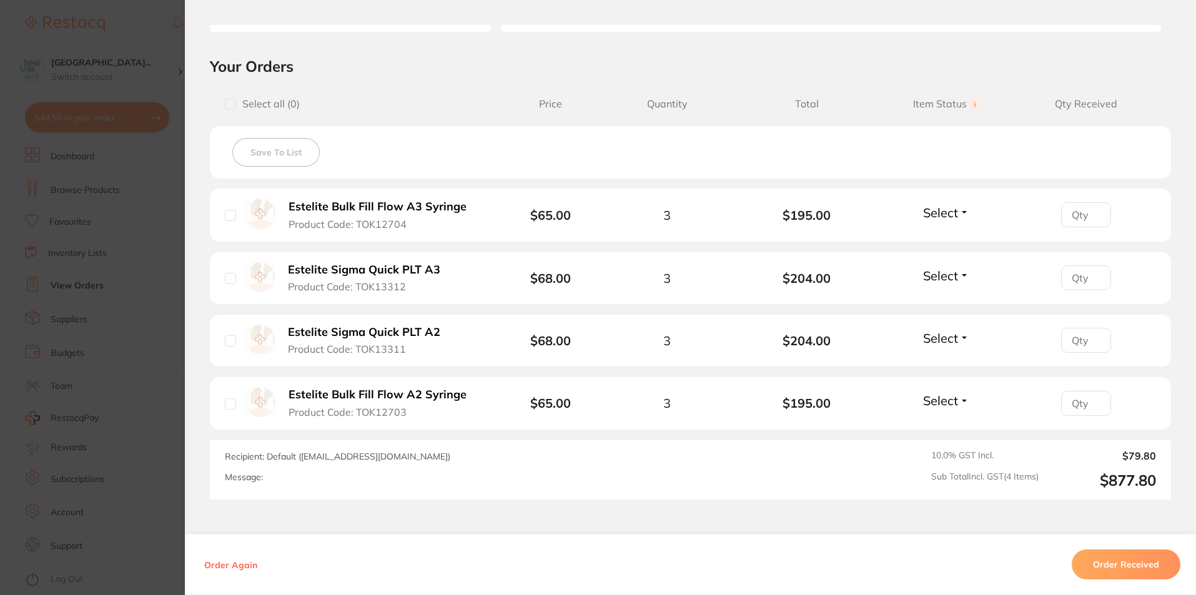 This screenshot has width=1196, height=595. I want to click on span: Price, so click(550, 104).